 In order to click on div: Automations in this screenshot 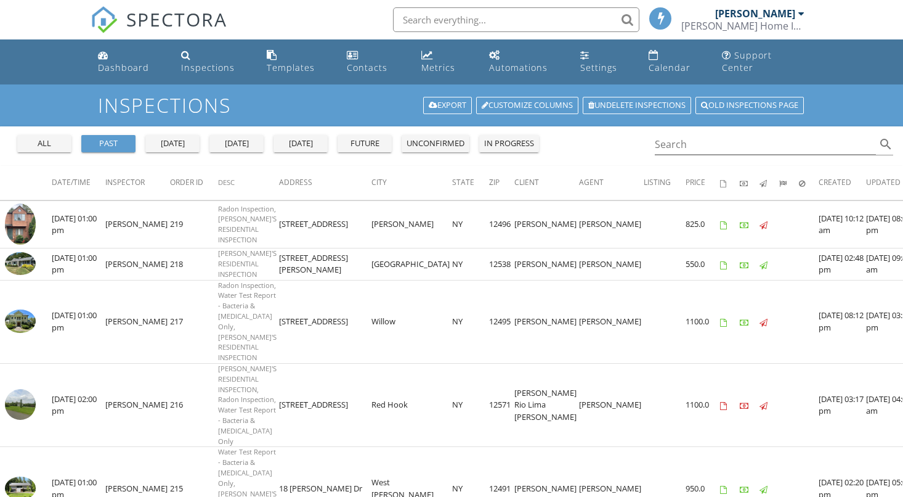, I will do `click(518, 67)`.